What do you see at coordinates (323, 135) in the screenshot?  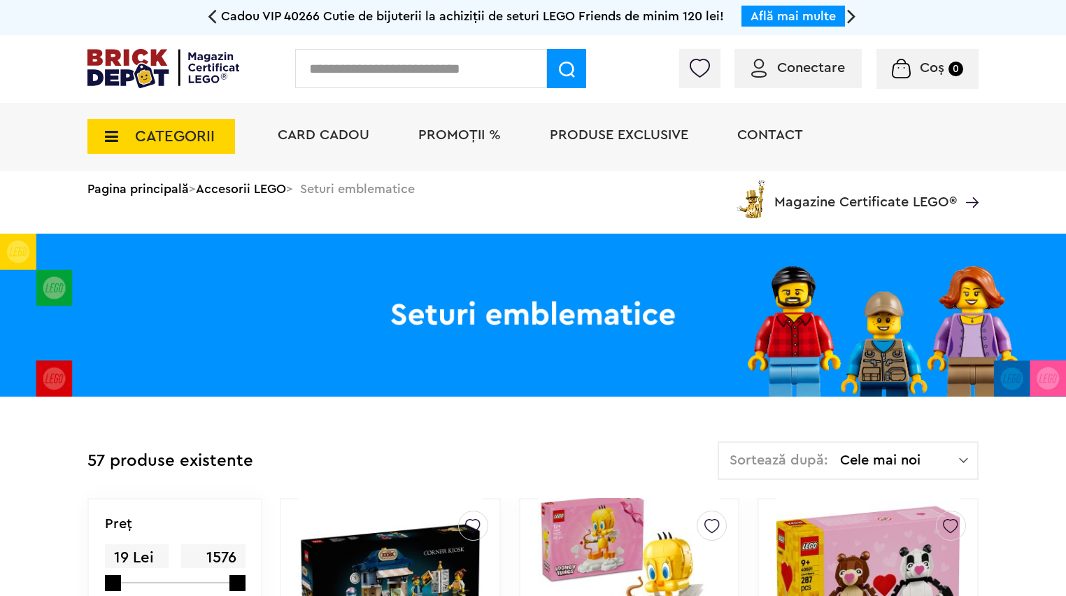 I see `span: Card Cadou` at bounding box center [323, 135].